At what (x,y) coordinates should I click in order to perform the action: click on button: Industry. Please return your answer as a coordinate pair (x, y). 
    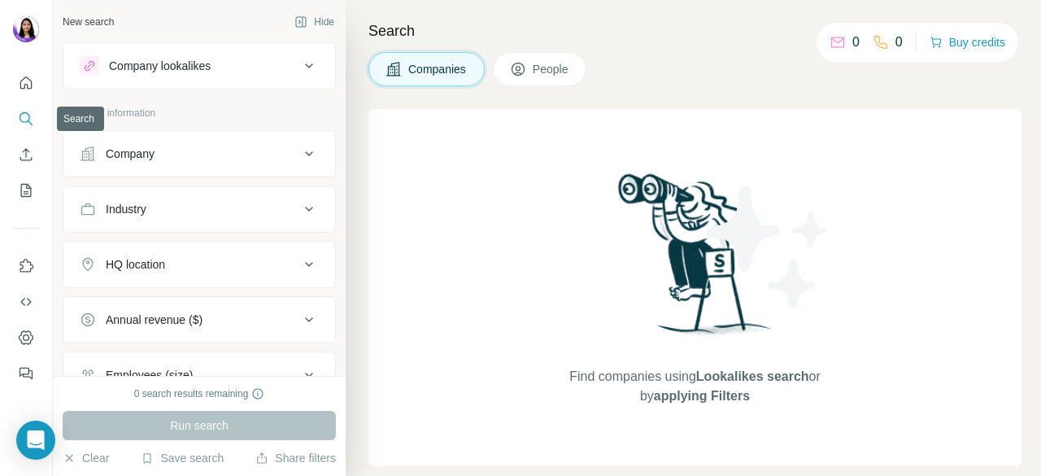
    Looking at the image, I should click on (199, 209).